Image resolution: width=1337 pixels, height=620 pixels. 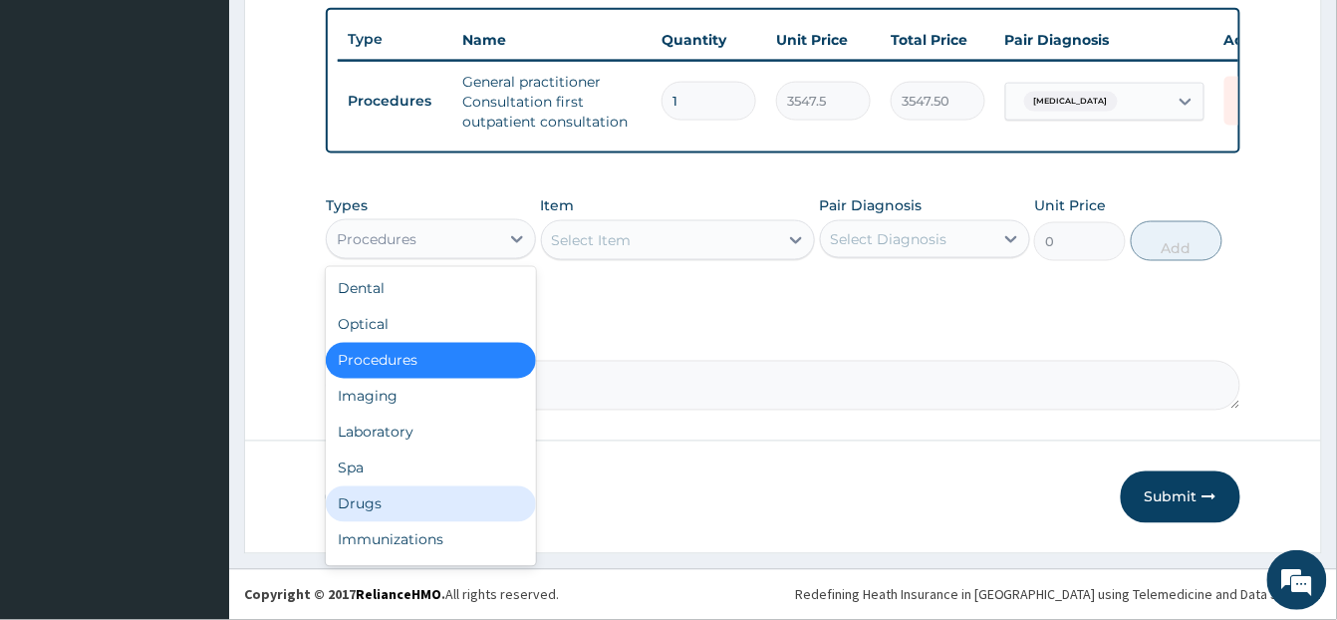 I want to click on div: Immunizations, so click(x=430, y=540).